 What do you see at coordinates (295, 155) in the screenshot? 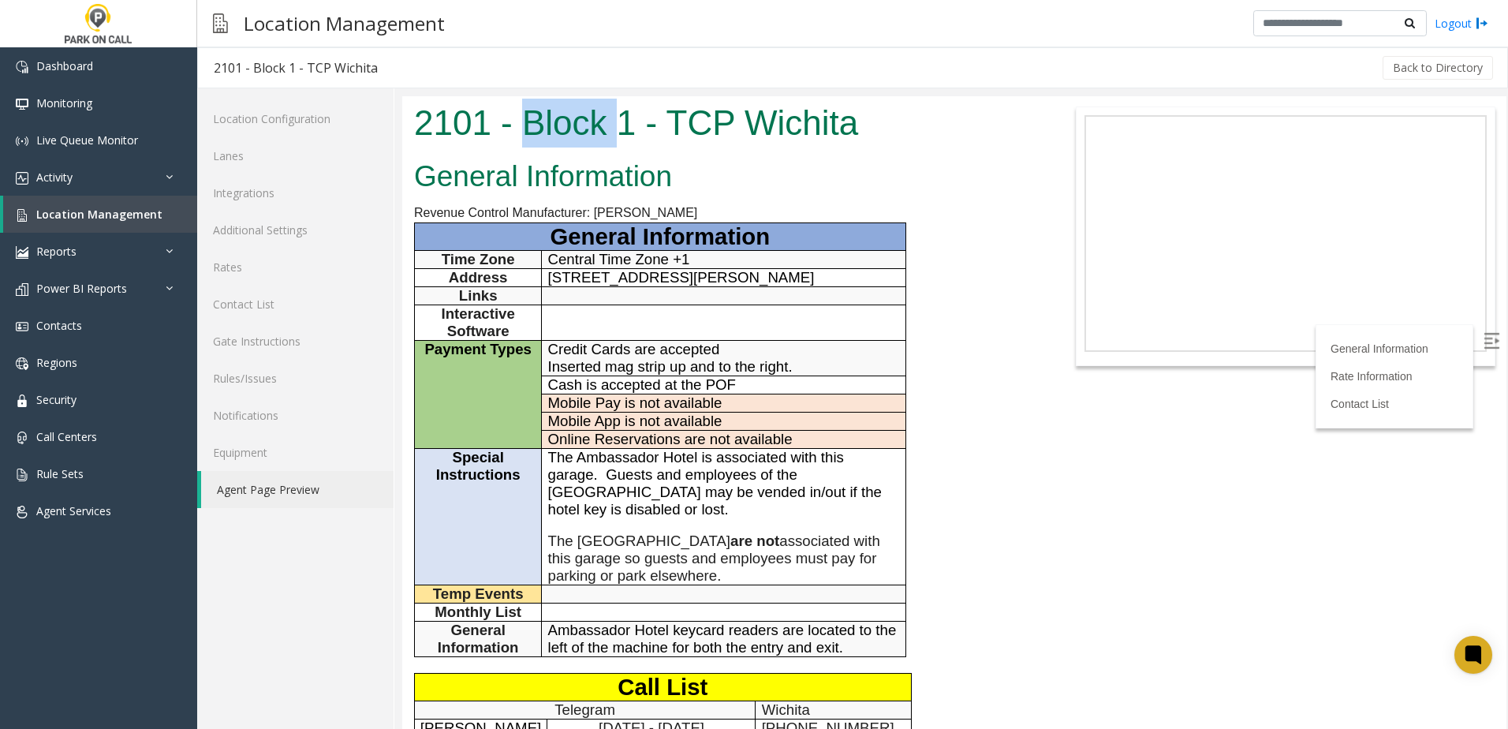
I see `a: Lanes` at bounding box center [295, 155].